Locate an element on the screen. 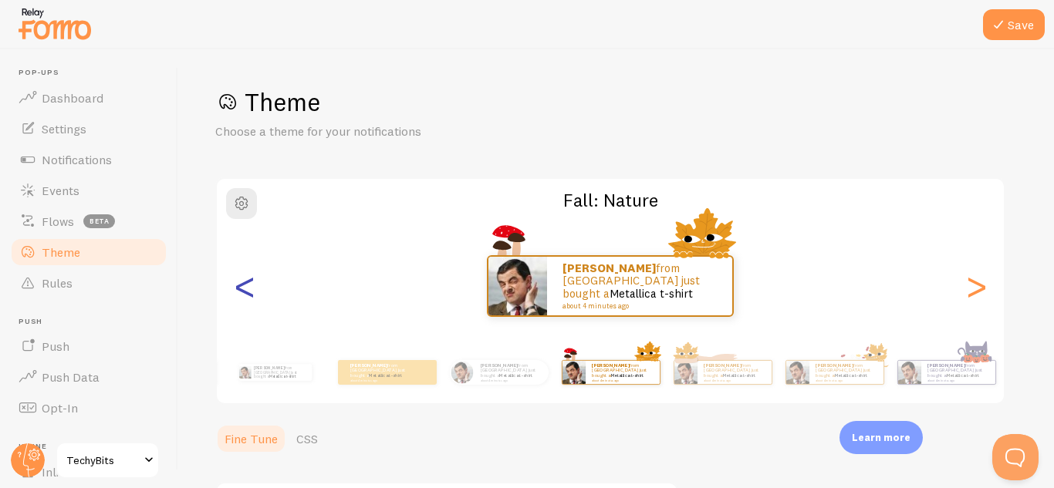  span: Settings is located at coordinates (64, 129).